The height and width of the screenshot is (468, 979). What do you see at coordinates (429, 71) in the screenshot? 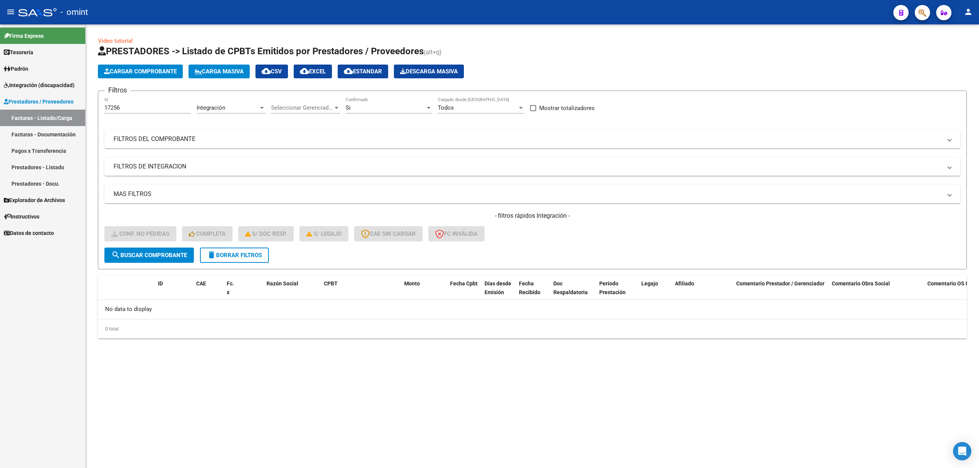
I see `app-download-masive: Descarga masiva de comprobantes (adjuntos)` at bounding box center [429, 71].